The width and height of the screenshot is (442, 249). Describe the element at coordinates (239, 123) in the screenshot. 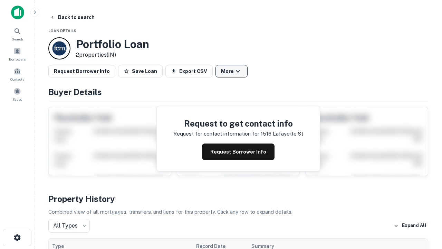

I see `h4: Request to get contact info` at that location.